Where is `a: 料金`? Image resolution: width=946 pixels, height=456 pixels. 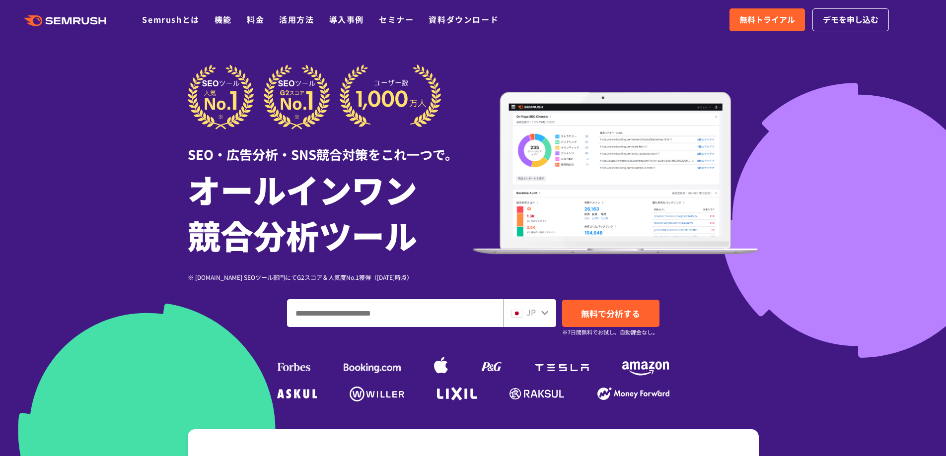 a: 料金 is located at coordinates (255, 19).